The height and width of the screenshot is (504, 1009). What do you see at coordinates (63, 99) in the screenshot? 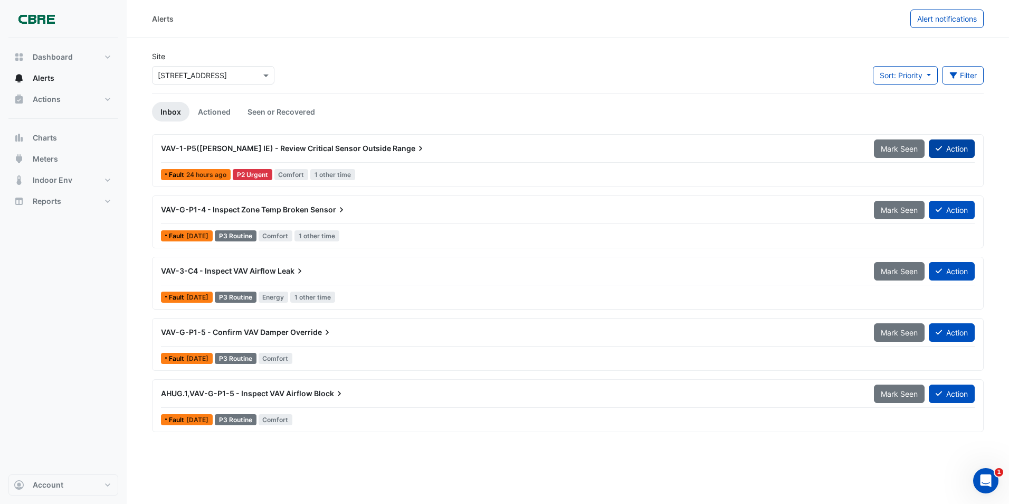
I see `button: Actions` at bounding box center [63, 99].